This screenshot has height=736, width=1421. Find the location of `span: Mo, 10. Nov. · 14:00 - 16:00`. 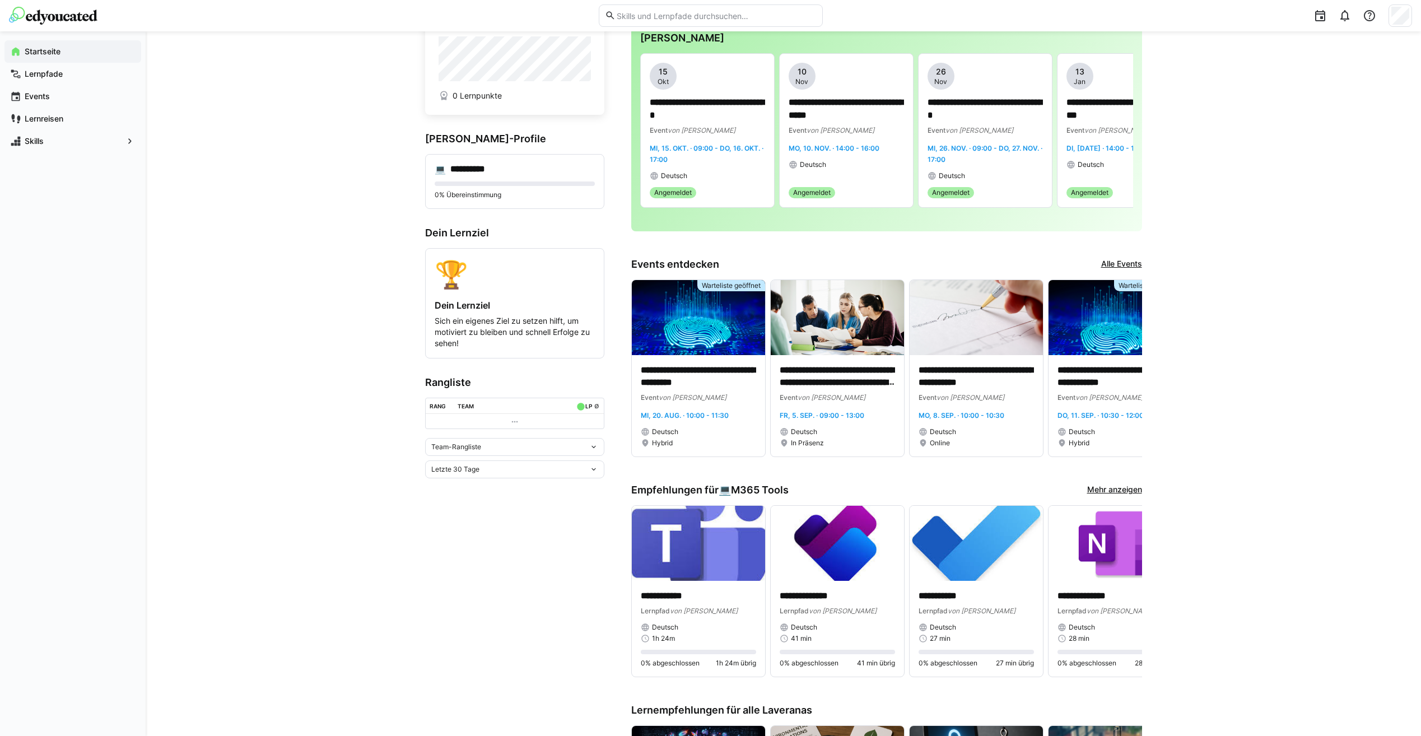

span: Mo, 10. Nov. · 14:00 - 16:00 is located at coordinates (834, 148).